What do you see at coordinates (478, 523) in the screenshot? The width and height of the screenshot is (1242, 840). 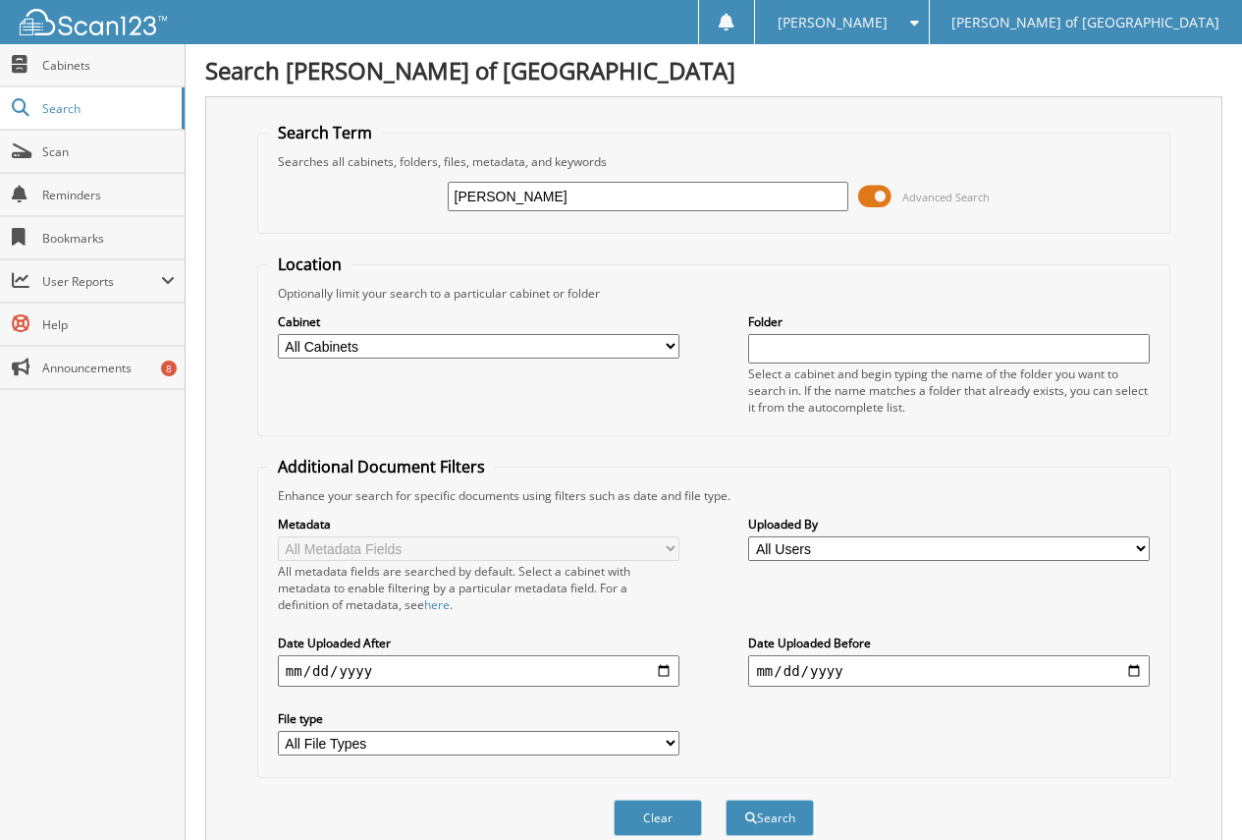 I see `label: Metadata` at bounding box center [478, 523].